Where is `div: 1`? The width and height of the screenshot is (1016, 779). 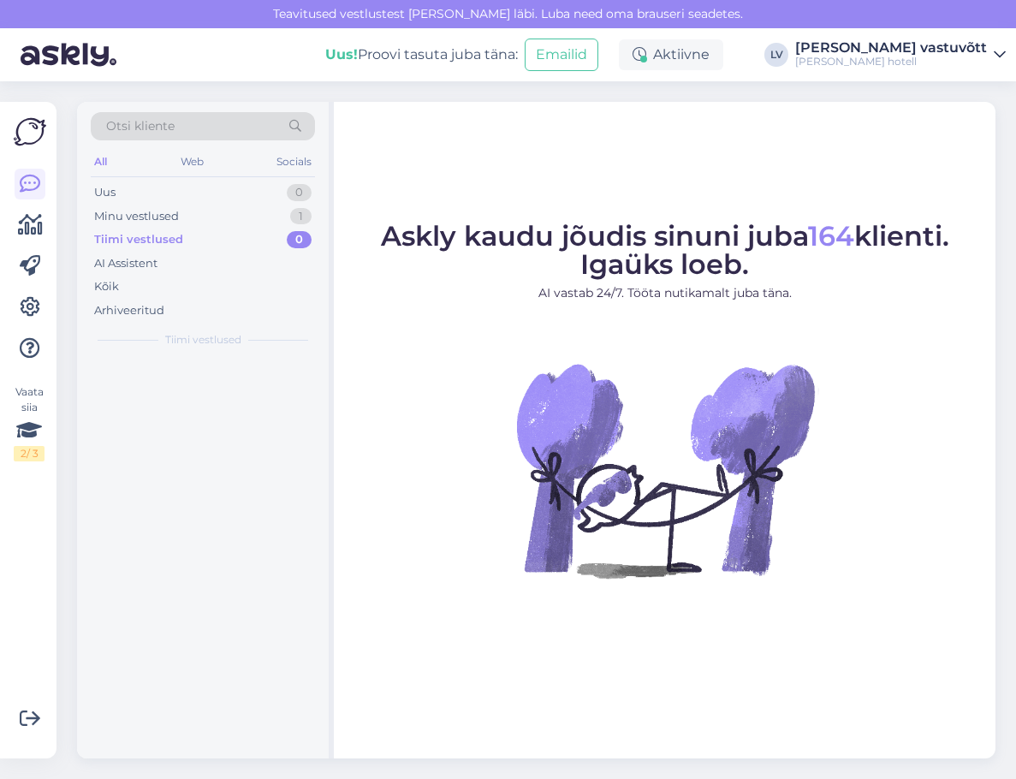 div: 1 is located at coordinates (301, 217).